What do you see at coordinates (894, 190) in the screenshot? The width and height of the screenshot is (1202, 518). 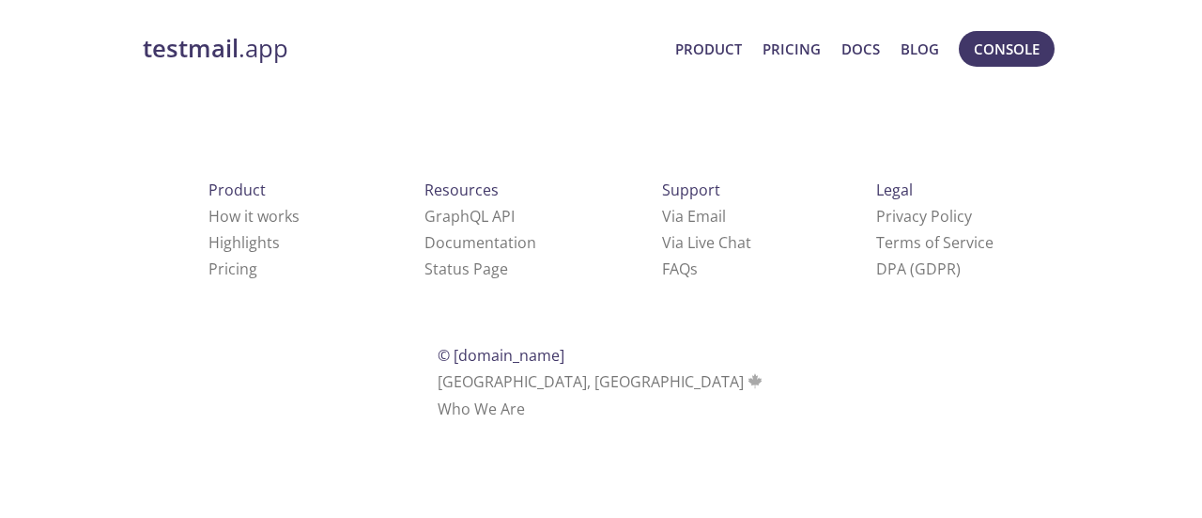 I see `span: Legal` at bounding box center [894, 190].